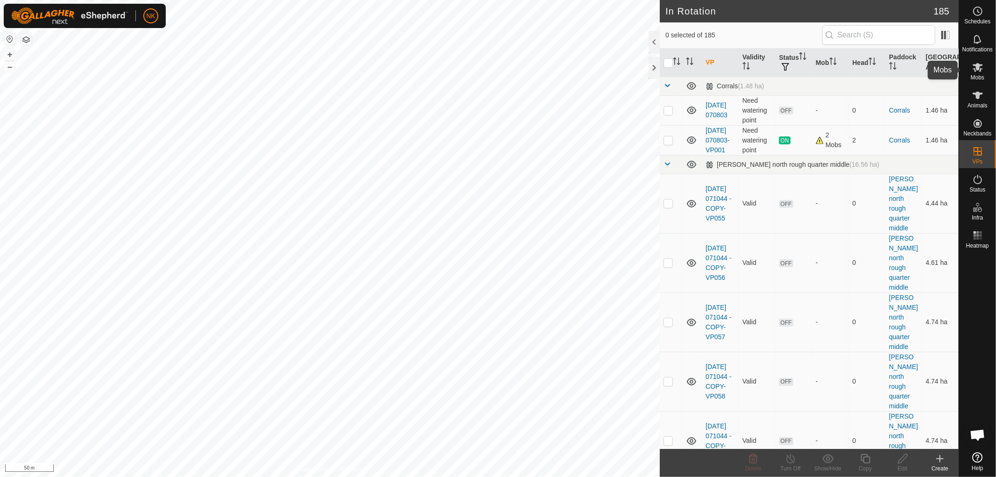  I want to click on span: VPs, so click(977, 162).